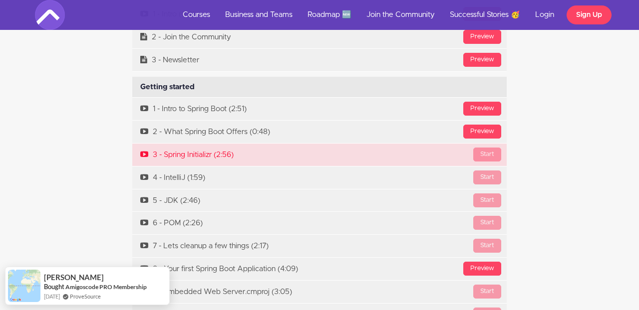 This screenshot has height=310, width=639. What do you see at coordinates (54, 287) in the screenshot?
I see `span: Bought` at bounding box center [54, 287].